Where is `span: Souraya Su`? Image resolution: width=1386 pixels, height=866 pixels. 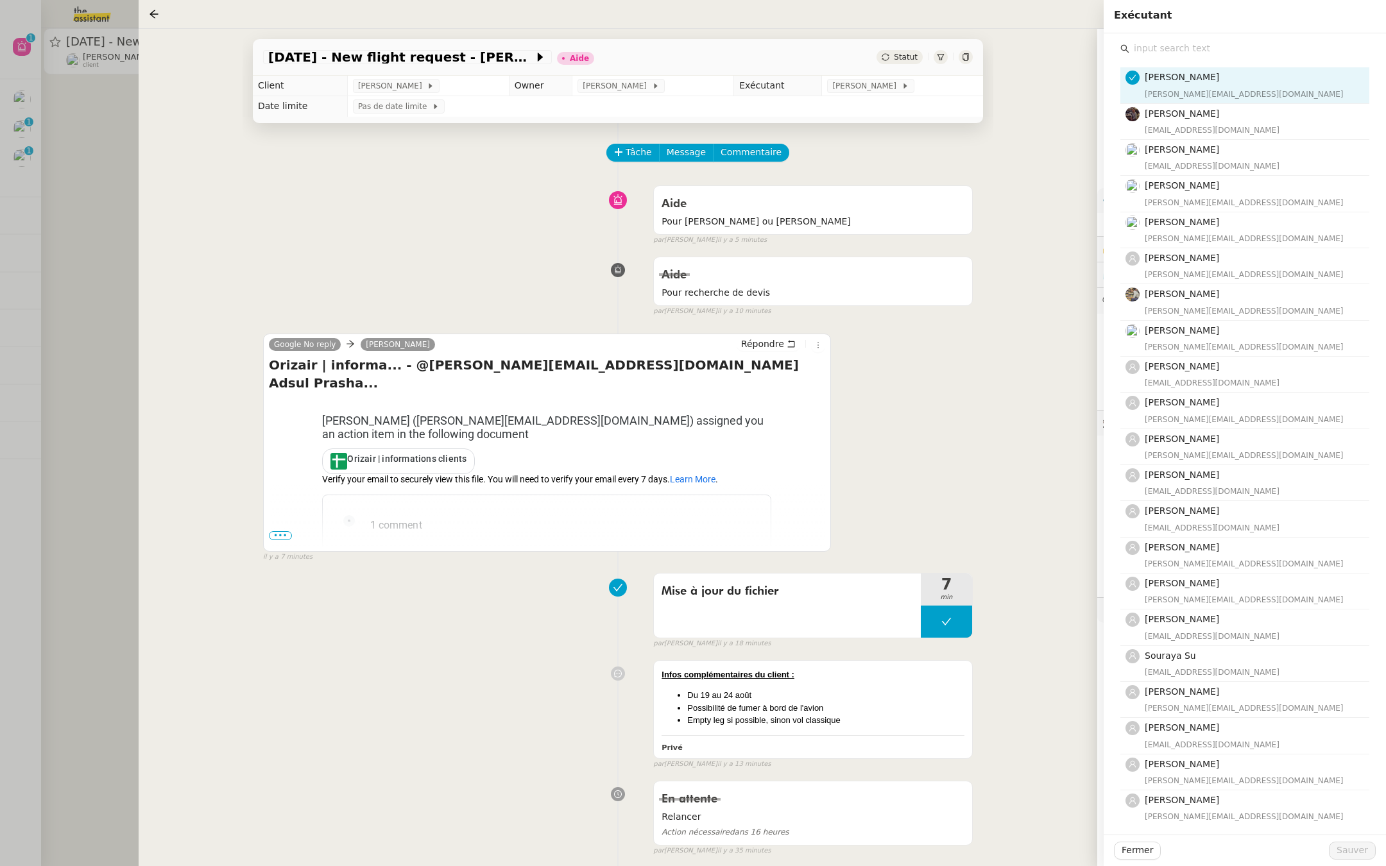
span: Souraya Su is located at coordinates (1171, 656).